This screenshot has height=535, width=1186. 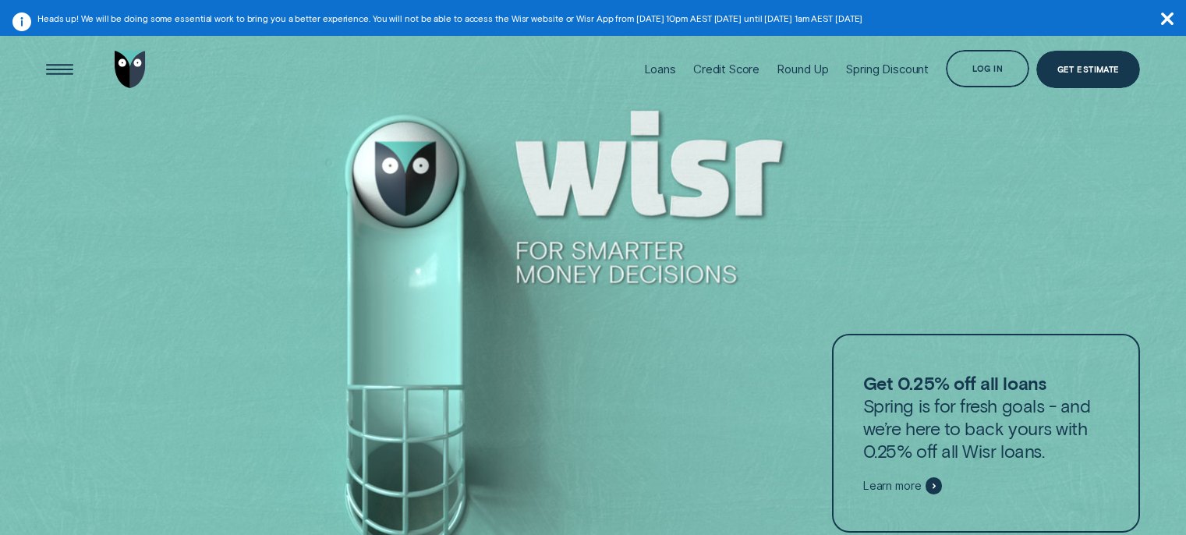 I want to click on span: Learn more, so click(x=892, y=486).